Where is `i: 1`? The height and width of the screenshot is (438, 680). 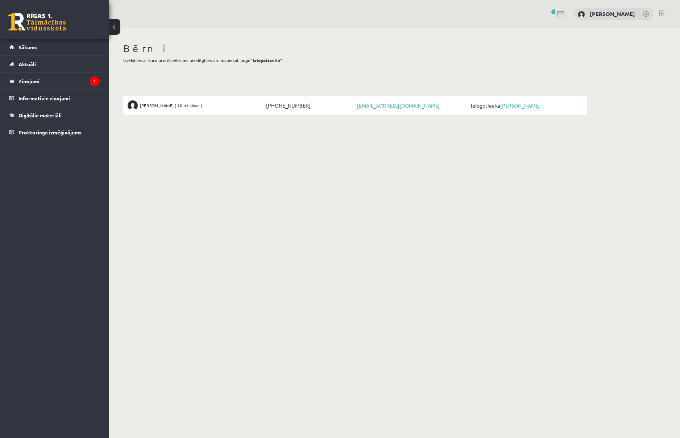 i: 1 is located at coordinates (95, 81).